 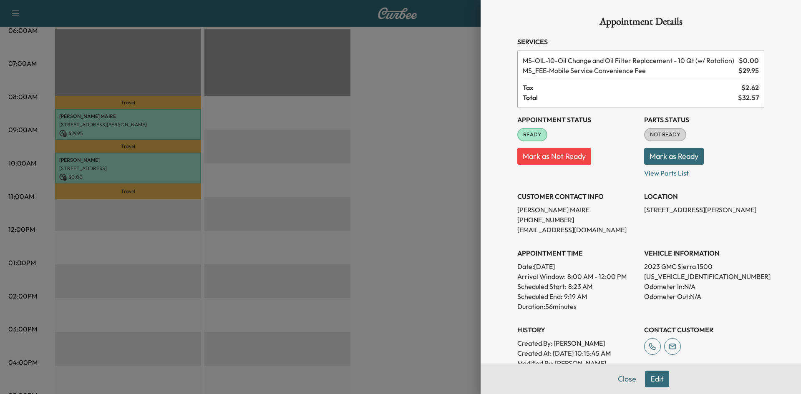 What do you see at coordinates (704, 330) in the screenshot?
I see `h3: CONTACT CUSTOMER` at bounding box center [704, 330].